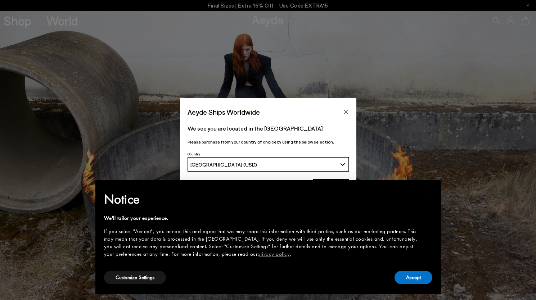 This screenshot has width=536, height=300. I want to click on button: Accept, so click(414, 278).